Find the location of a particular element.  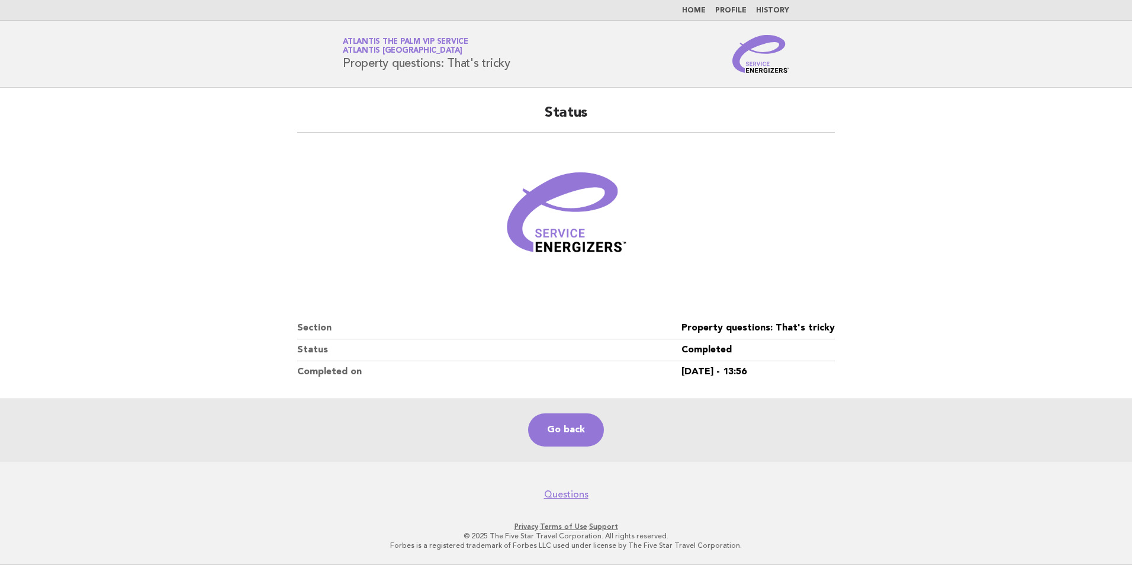

a: History is located at coordinates (773, 11).